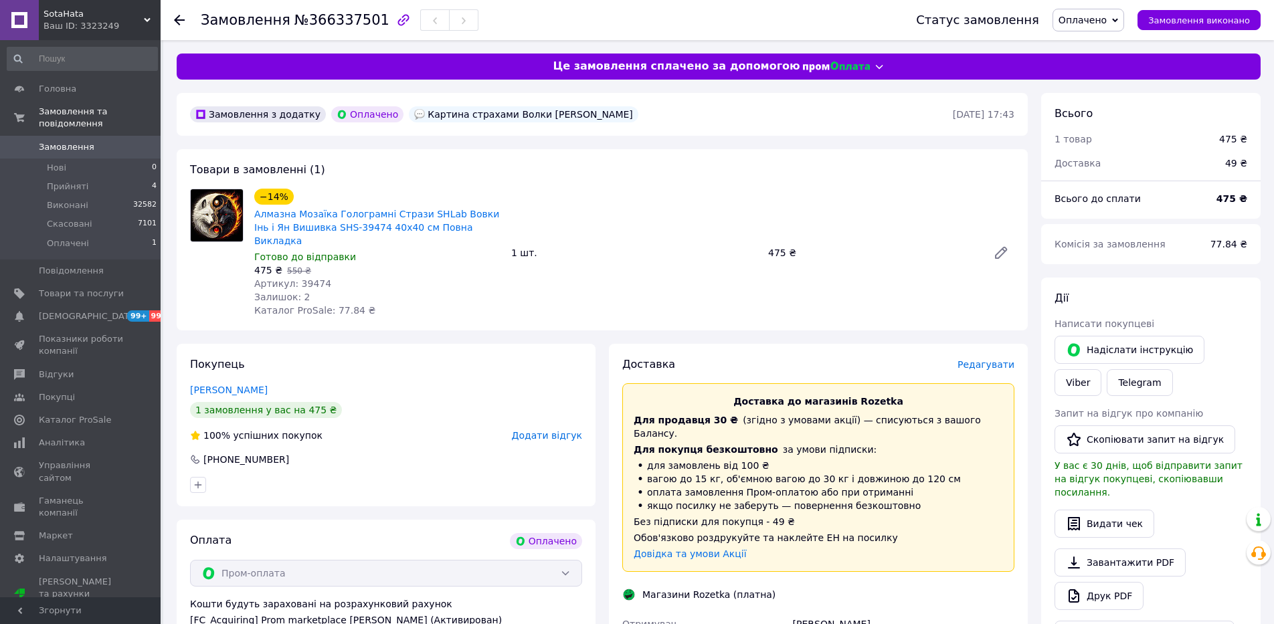 The width and height of the screenshot is (1274, 624). I want to click on a: Завантажити PDF, so click(1120, 563).